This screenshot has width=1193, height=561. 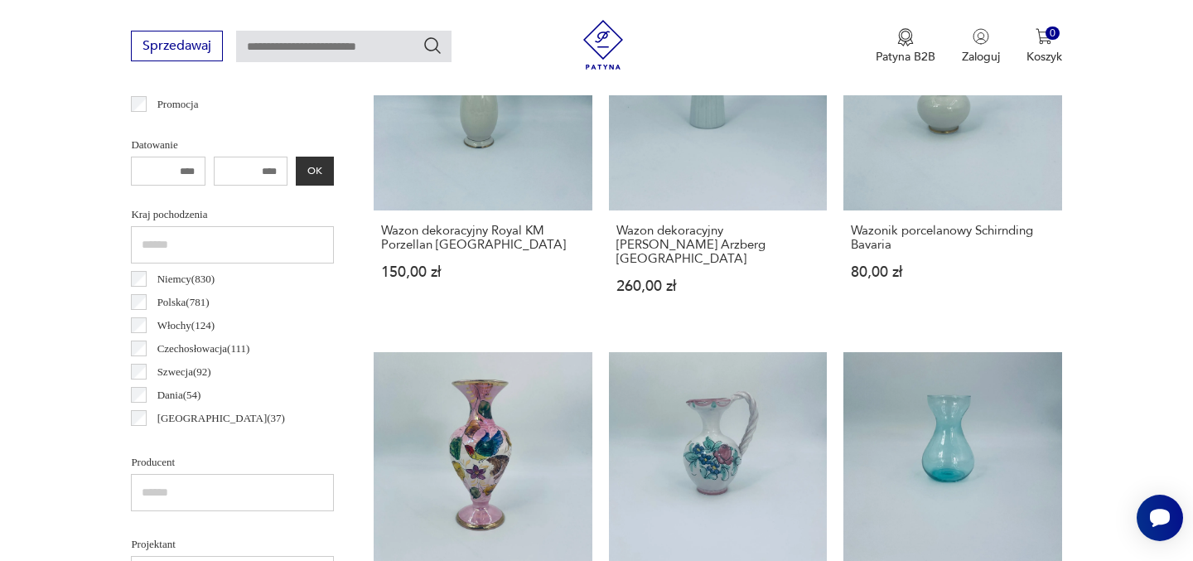 What do you see at coordinates (186, 325) in the screenshot?
I see `p: Włochy ( 124 )` at bounding box center [186, 325].